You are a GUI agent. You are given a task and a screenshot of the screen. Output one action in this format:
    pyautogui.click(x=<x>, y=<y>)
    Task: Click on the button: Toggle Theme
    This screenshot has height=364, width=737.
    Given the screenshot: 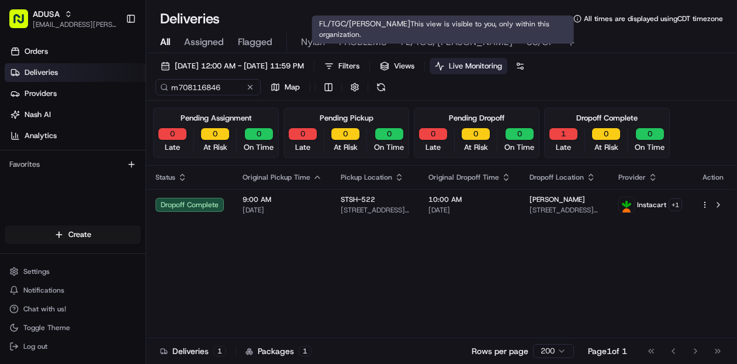 What is the action you would take?
    pyautogui.click(x=72, y=327)
    